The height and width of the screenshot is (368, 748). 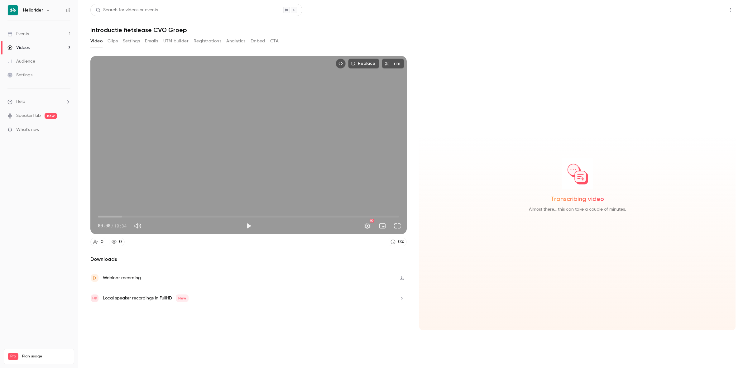 What do you see at coordinates (236, 41) in the screenshot?
I see `button: Analytics` at bounding box center [236, 41].